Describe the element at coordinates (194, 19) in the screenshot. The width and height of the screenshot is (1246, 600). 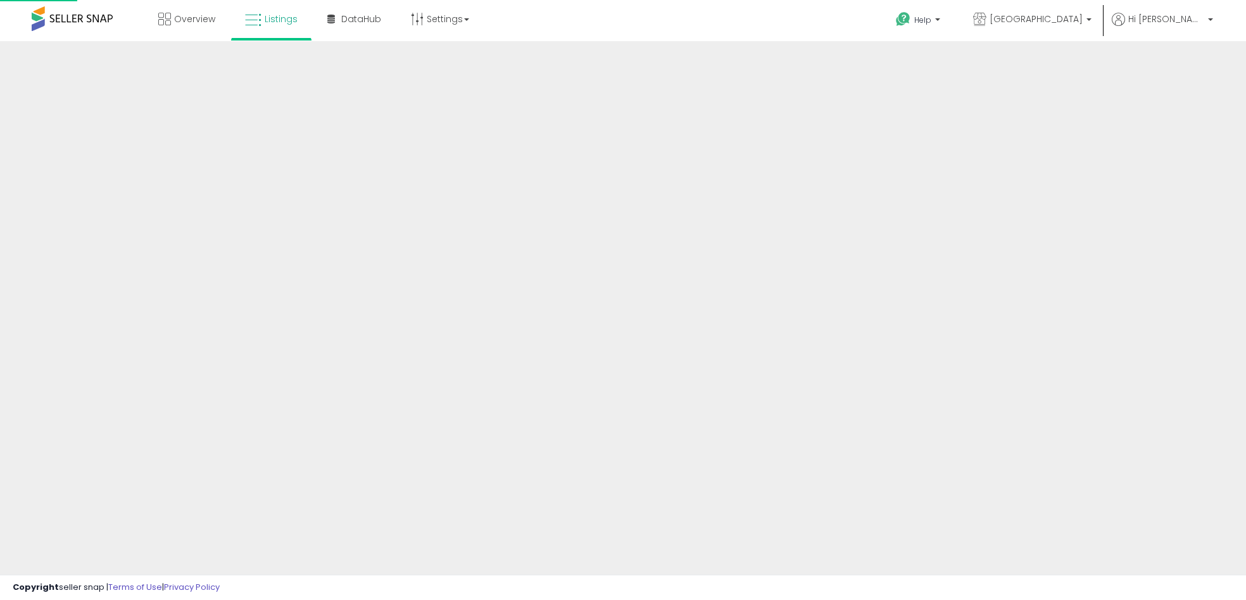
I see `span: Overview` at that location.